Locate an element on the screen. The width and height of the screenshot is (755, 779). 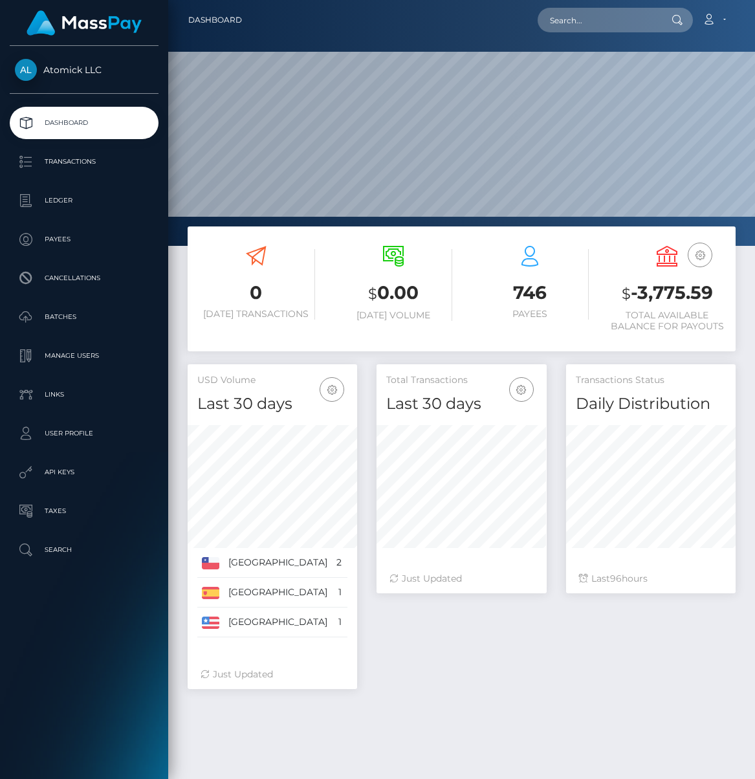
img: MassPay Logo is located at coordinates (84, 23).